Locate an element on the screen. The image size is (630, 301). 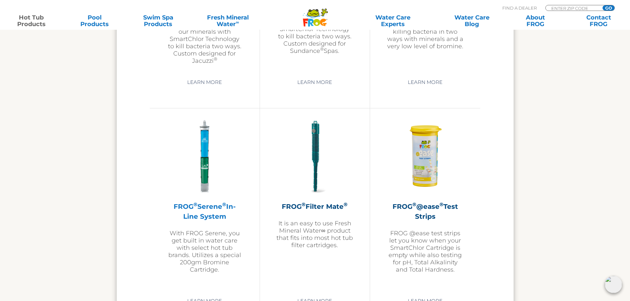
img: serene-inline-300x300.png is located at coordinates (205, 157).